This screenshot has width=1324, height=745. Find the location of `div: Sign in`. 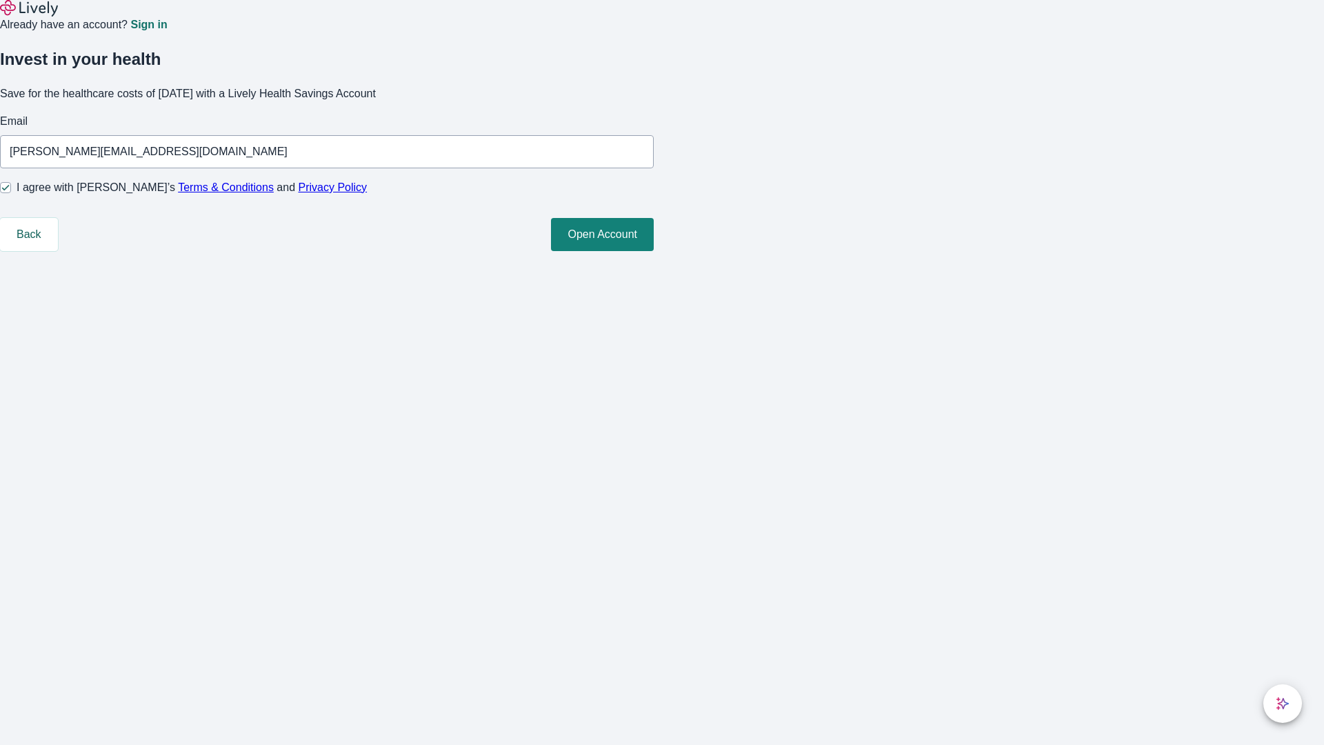

div: Sign in is located at coordinates (148, 25).